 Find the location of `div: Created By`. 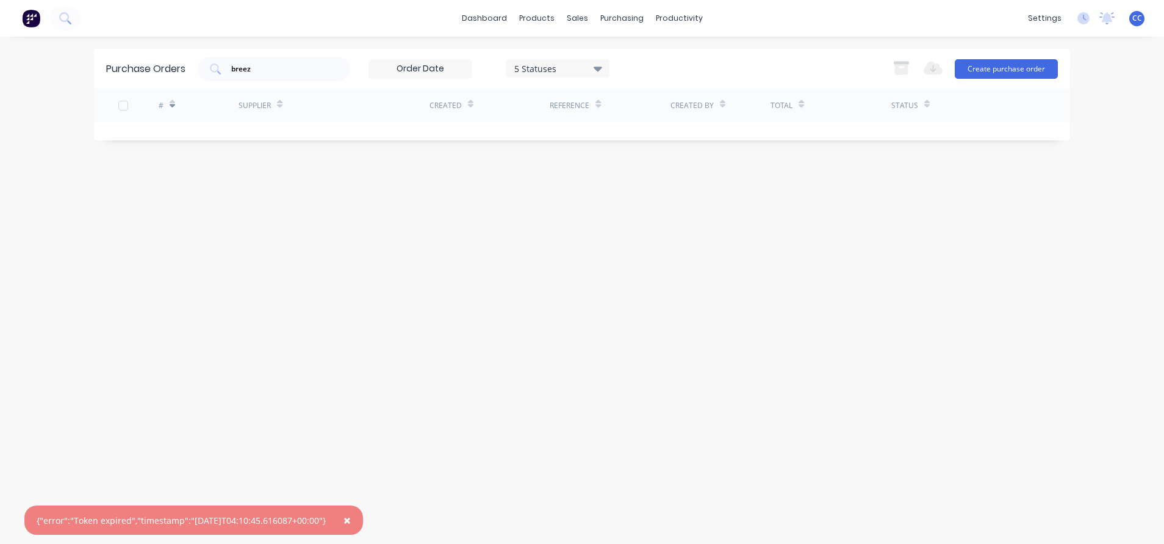

div: Created By is located at coordinates (692, 106).